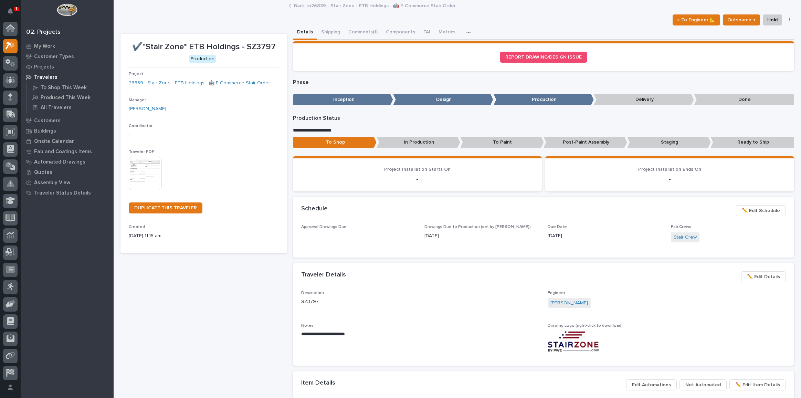 This screenshot has width=801, height=398. What do you see at coordinates (63, 152) in the screenshot?
I see `p: Fab and Coatings Items` at bounding box center [63, 152].